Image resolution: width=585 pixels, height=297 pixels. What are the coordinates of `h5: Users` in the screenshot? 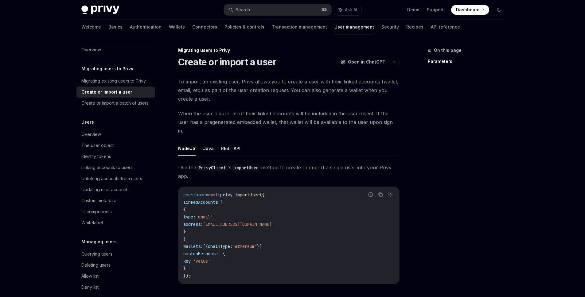 It's located at (87, 122).